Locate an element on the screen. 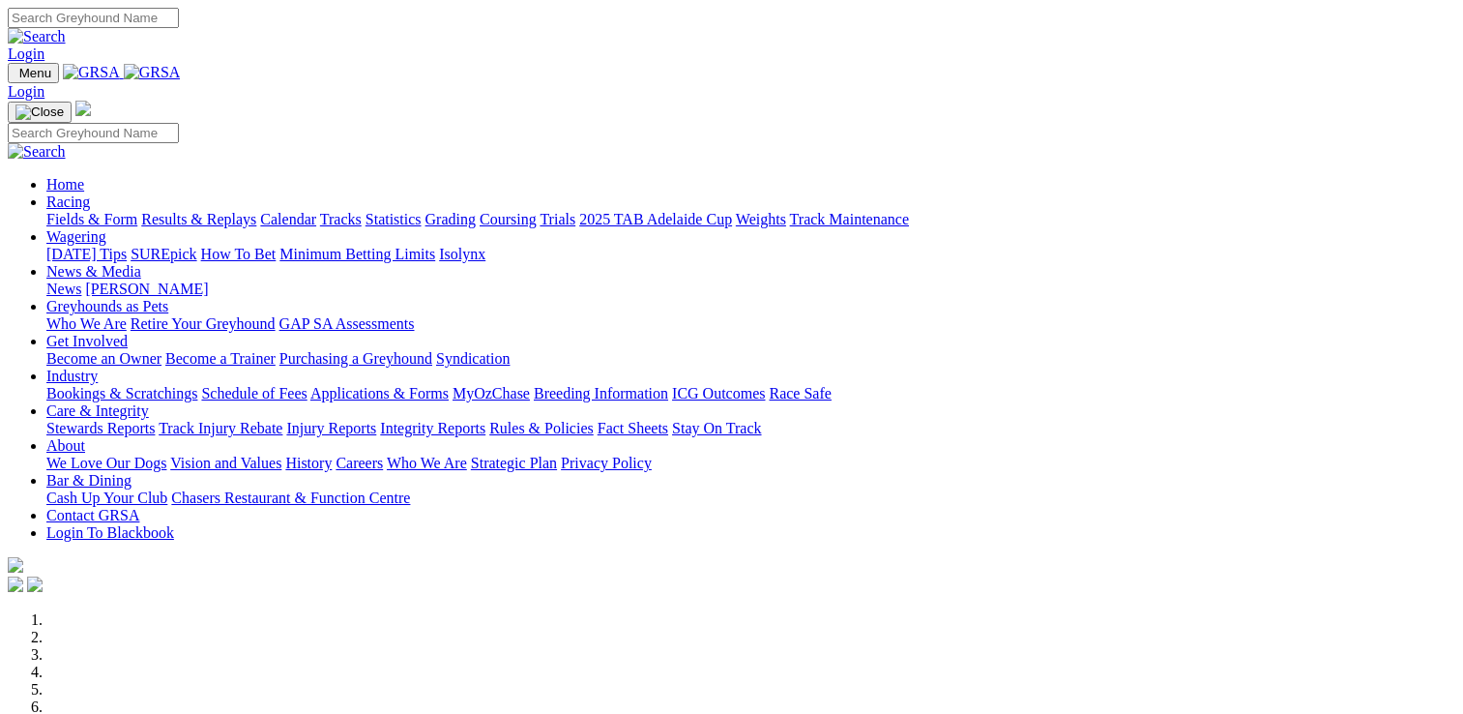 This screenshot has height=714, width=1463. a: Wagering is located at coordinates (76, 236).